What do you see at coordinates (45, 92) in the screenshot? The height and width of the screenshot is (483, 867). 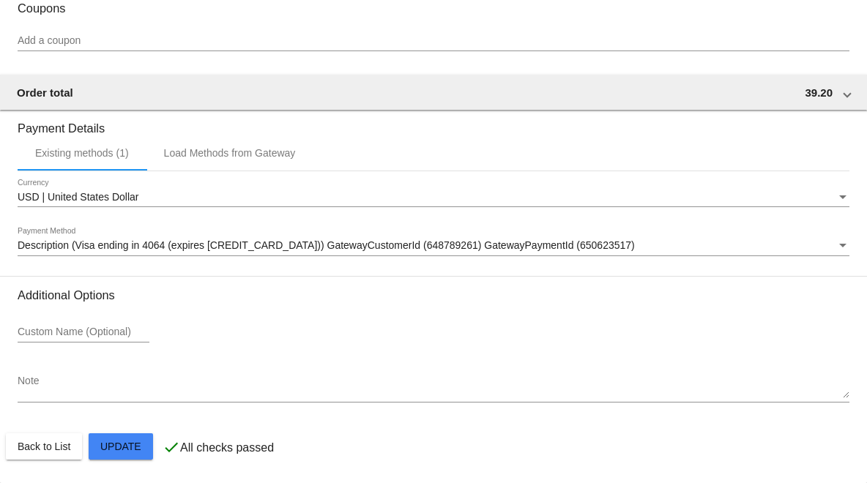 I see `span: Order total` at bounding box center [45, 92].